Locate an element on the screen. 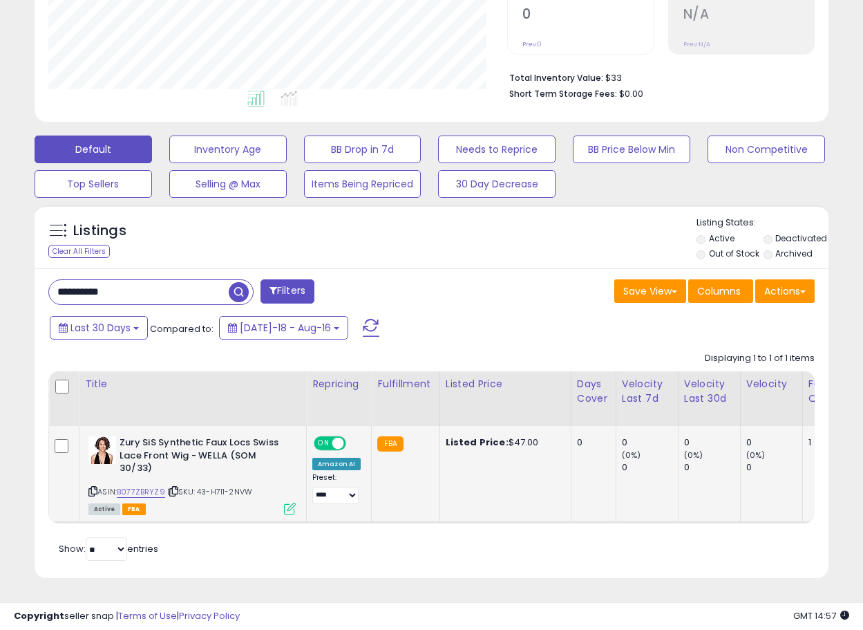 This screenshot has height=630, width=863. div: Amazon AI is located at coordinates (337, 464).